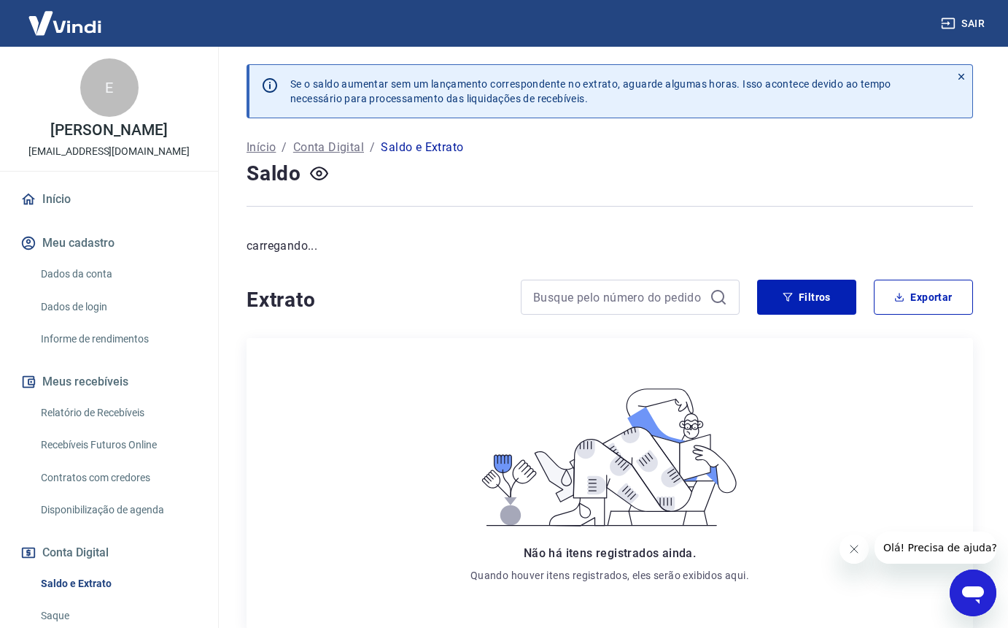 The width and height of the screenshot is (1008, 628). I want to click on span: Olá! Precisa de ajuda?, so click(66, 16).